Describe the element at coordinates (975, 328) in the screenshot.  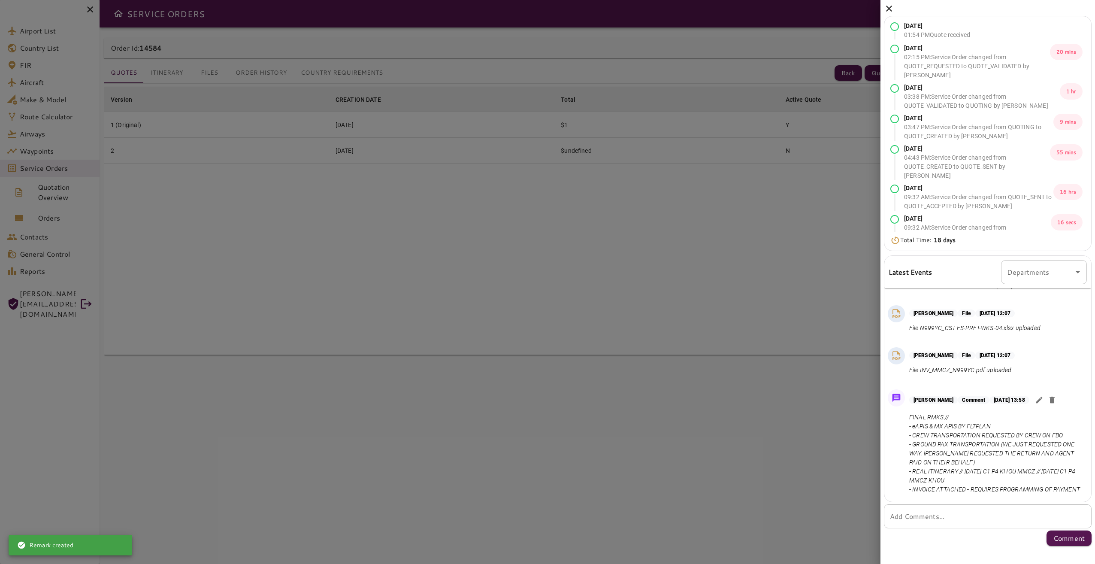
I see `p: File N999YC_CST FS-PRFT-WKS-04.xlsx uploaded` at that location.